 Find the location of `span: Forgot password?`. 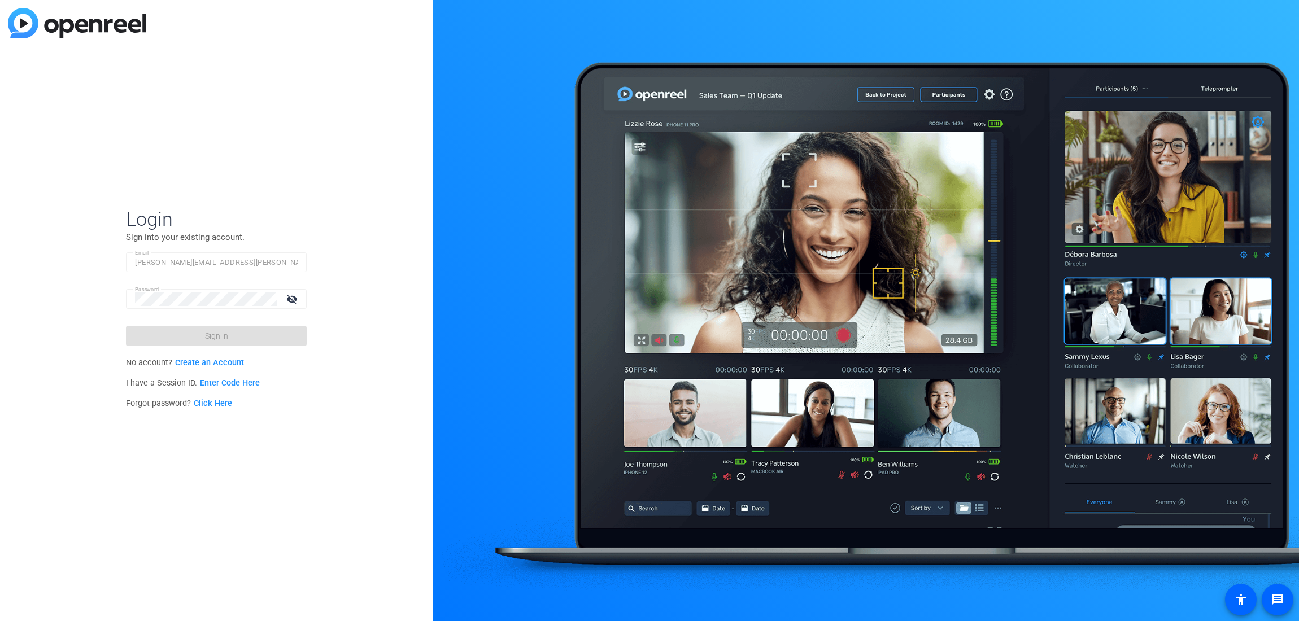

span: Forgot password? is located at coordinates (179, 403).